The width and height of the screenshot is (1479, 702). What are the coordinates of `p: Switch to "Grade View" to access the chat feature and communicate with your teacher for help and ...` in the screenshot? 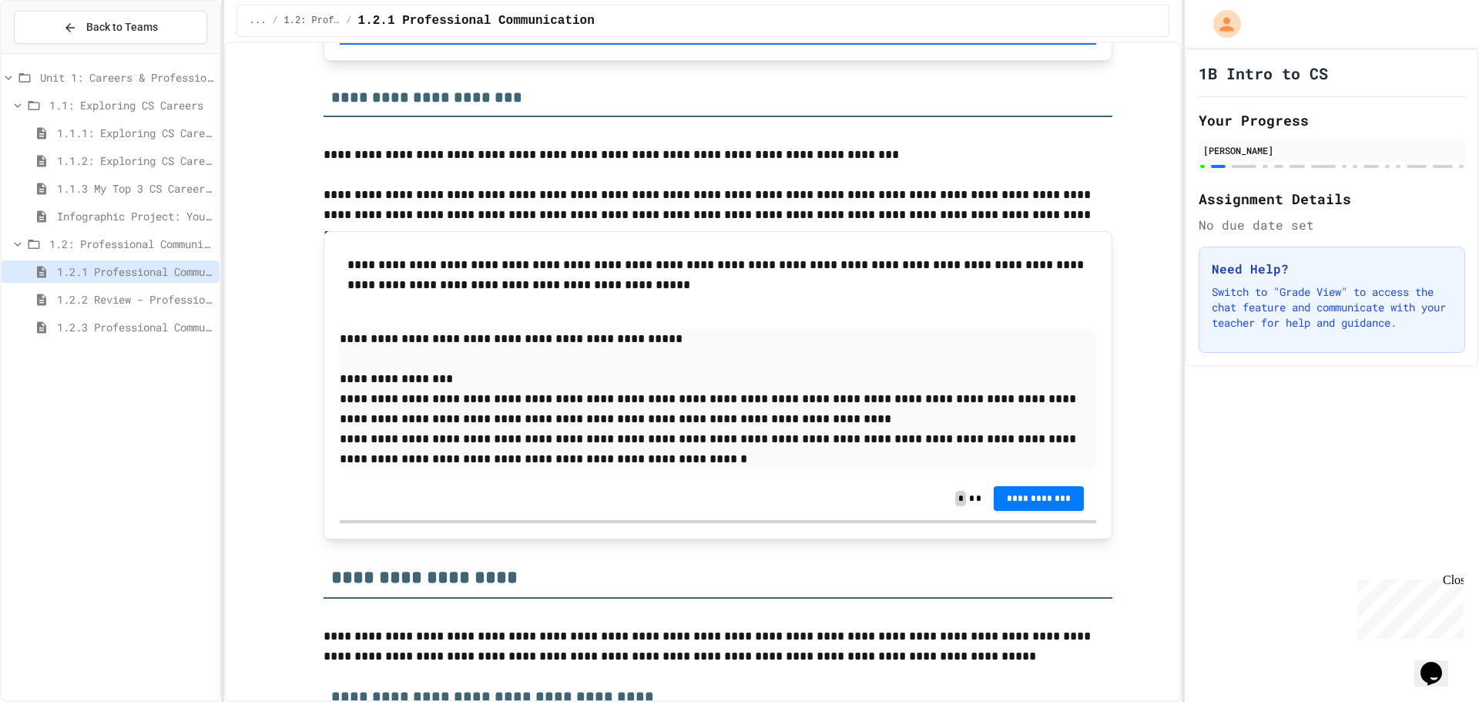 It's located at (1332, 307).